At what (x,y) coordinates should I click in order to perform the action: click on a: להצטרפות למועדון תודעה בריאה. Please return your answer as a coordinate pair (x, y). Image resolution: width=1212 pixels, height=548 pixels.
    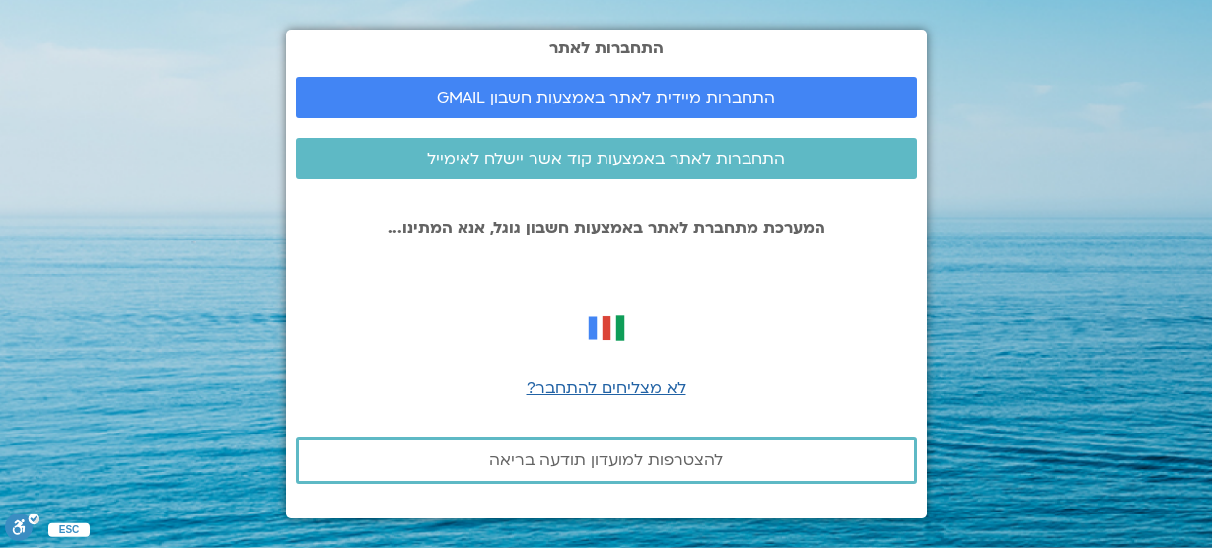
    Looking at the image, I should click on (607, 461).